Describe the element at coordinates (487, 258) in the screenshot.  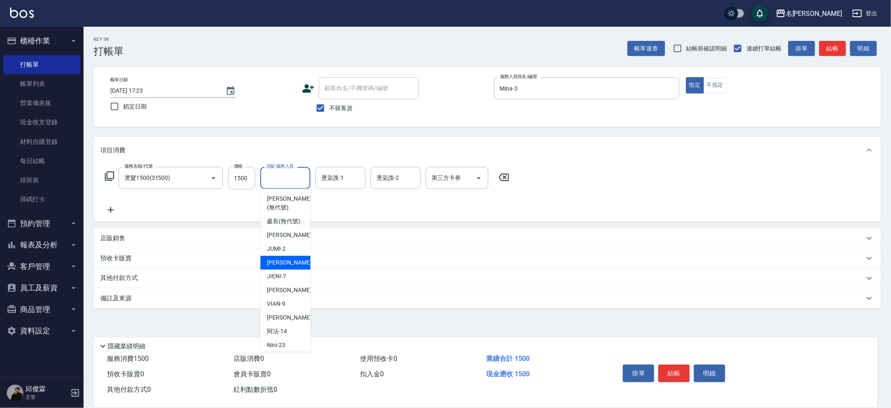
I see `div: 預收卡販賣` at that location.